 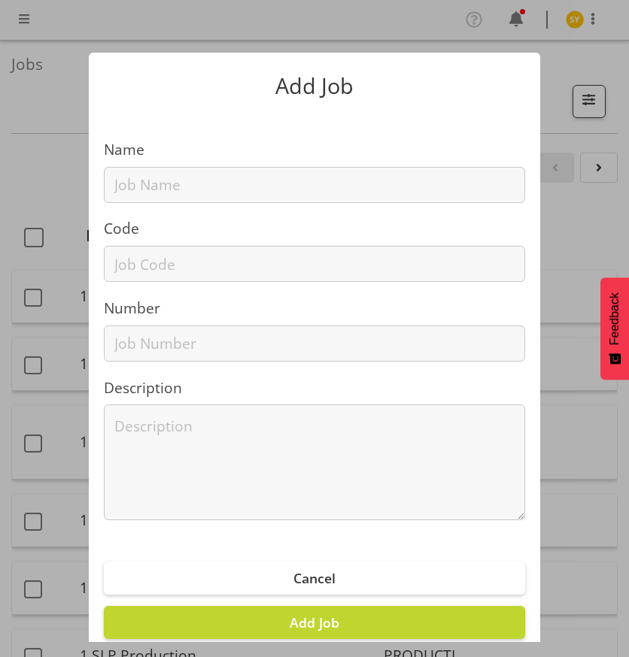 I want to click on label: Name, so click(x=314, y=150).